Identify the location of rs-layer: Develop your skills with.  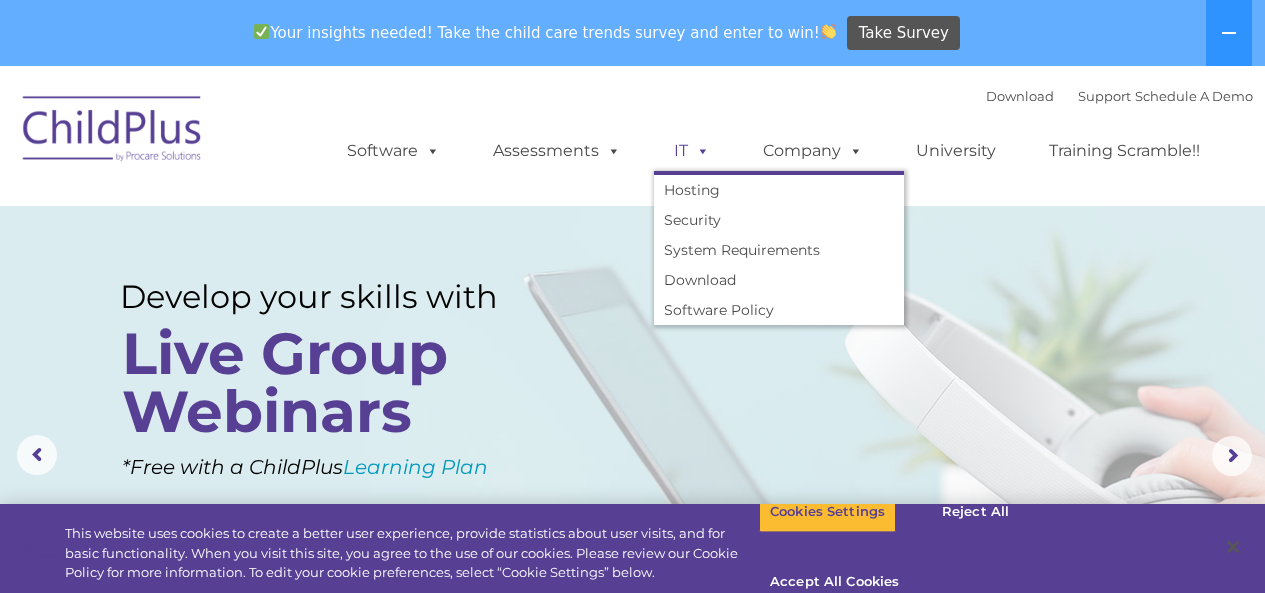
(329, 297).